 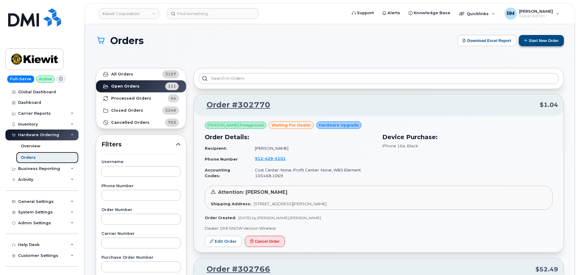 What do you see at coordinates (235, 269) in the screenshot?
I see `a: Order #302766` at bounding box center [235, 269].